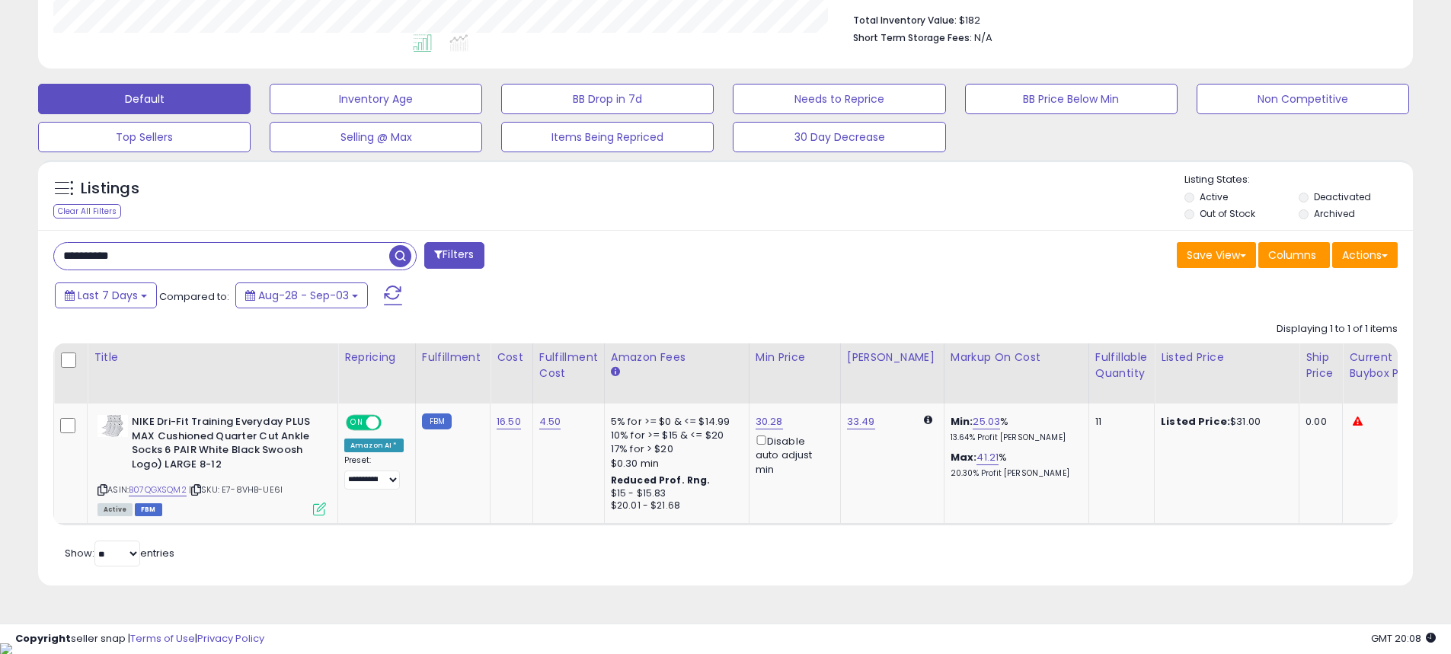 The width and height of the screenshot is (1451, 654). Describe the element at coordinates (1294, 255) in the screenshot. I see `button: Columns` at that location.